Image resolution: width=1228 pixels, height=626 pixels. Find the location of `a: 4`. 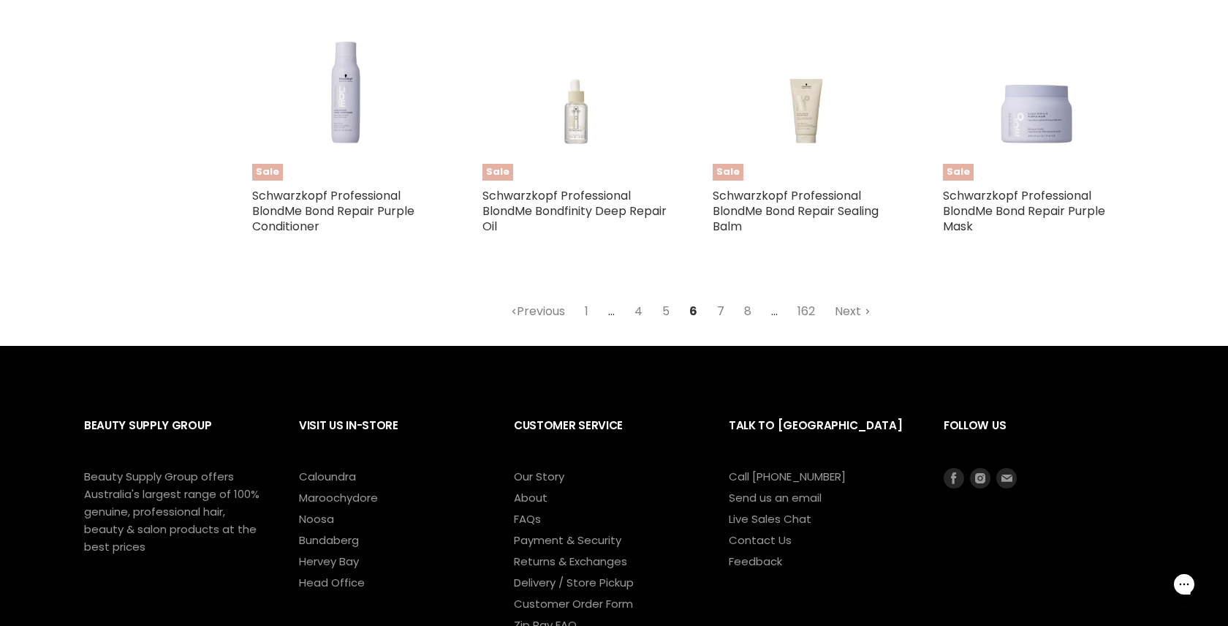

a: 4 is located at coordinates (638, 311).